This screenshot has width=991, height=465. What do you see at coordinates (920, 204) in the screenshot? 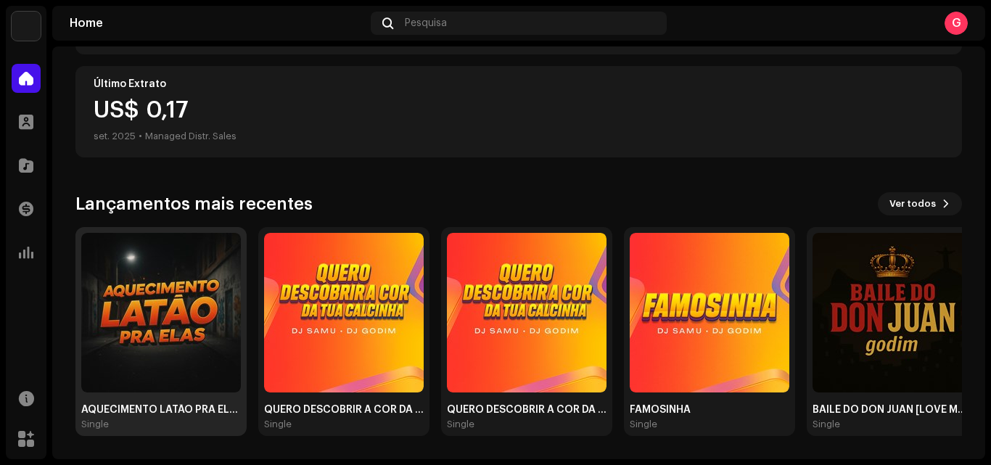
I see `button: Ver todos` at bounding box center [920, 204].